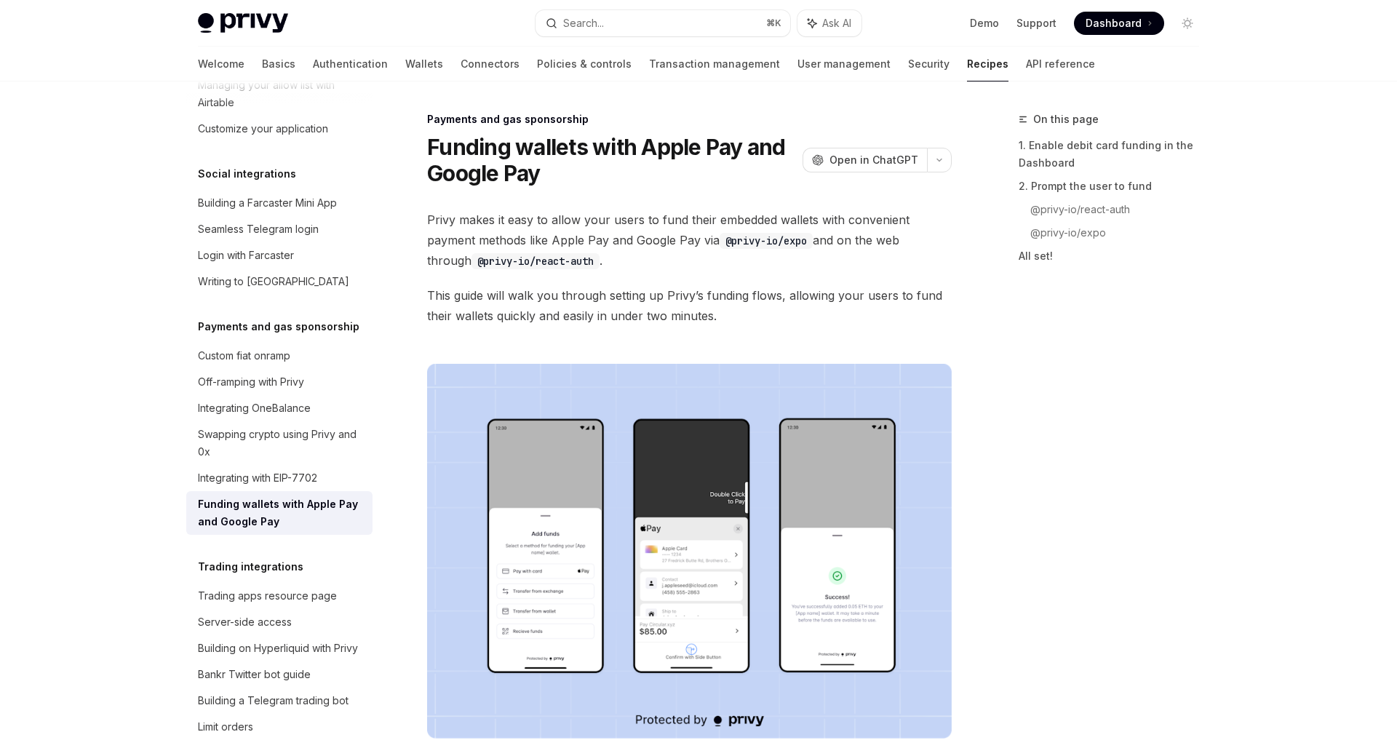  What do you see at coordinates (281, 513) in the screenshot?
I see `div: Funding wallets with Apple Pay and Google Pay` at bounding box center [281, 513].